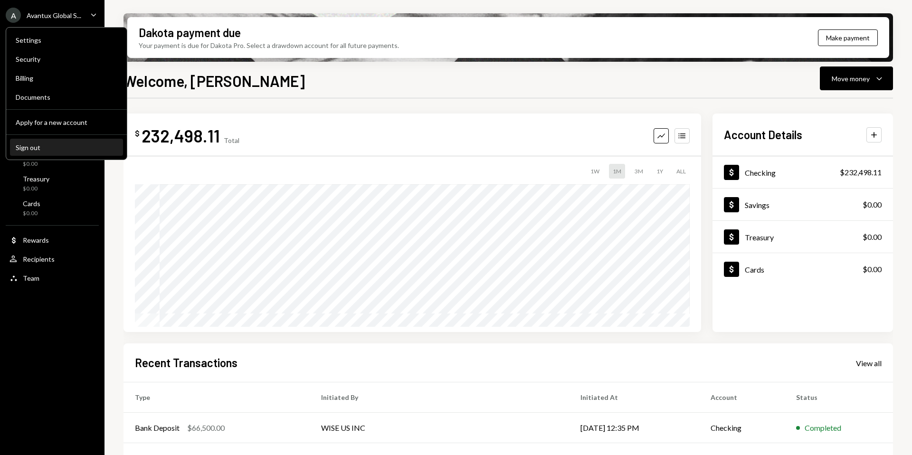  I want to click on div: $66,500.00, so click(206, 428).